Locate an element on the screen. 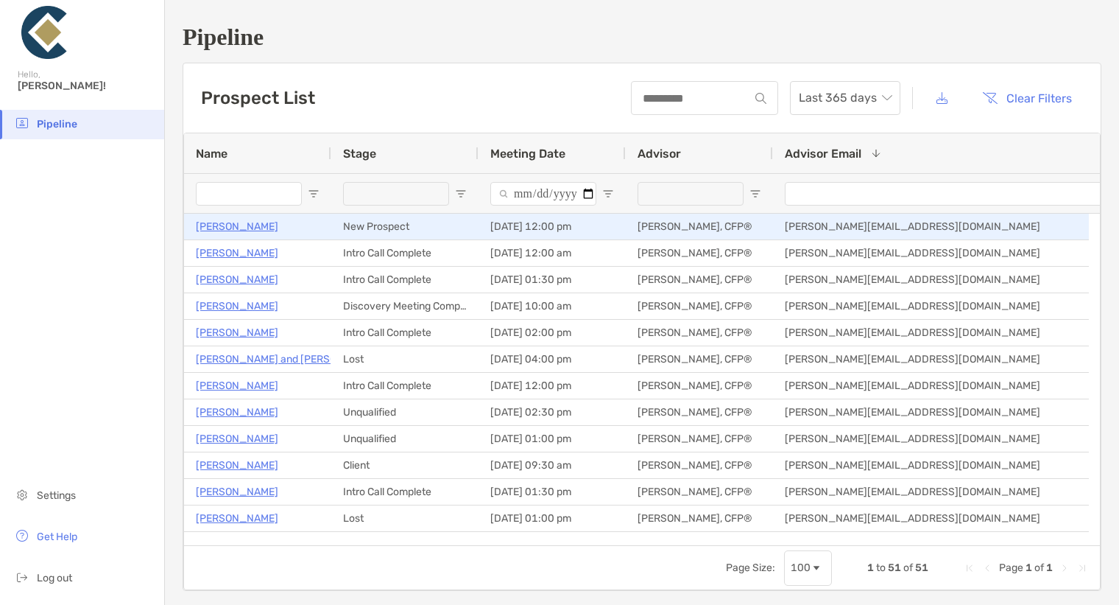  span: Log out is located at coordinates (54, 577).